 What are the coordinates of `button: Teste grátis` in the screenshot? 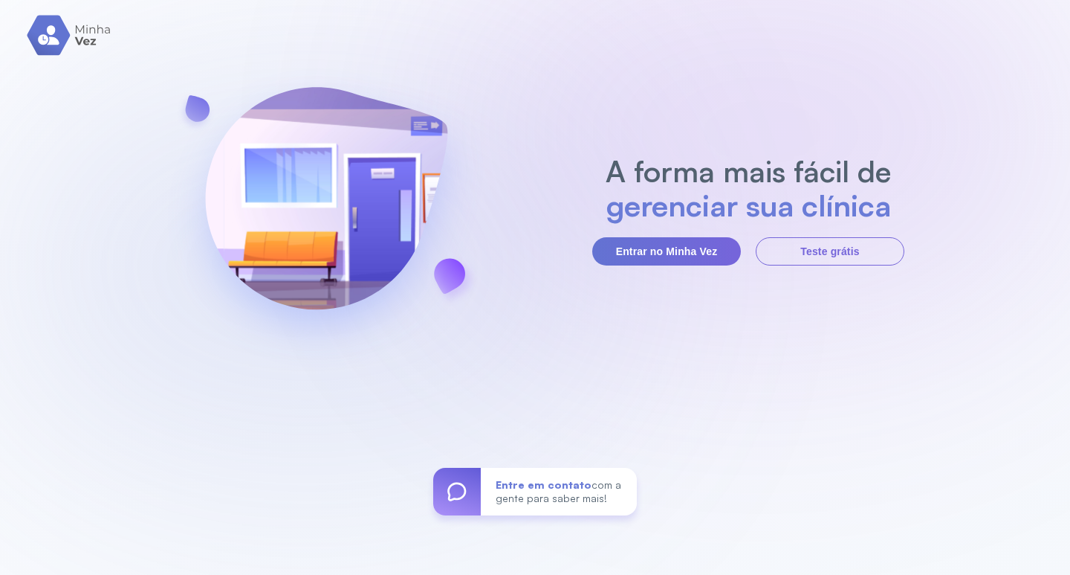 It's located at (830, 251).